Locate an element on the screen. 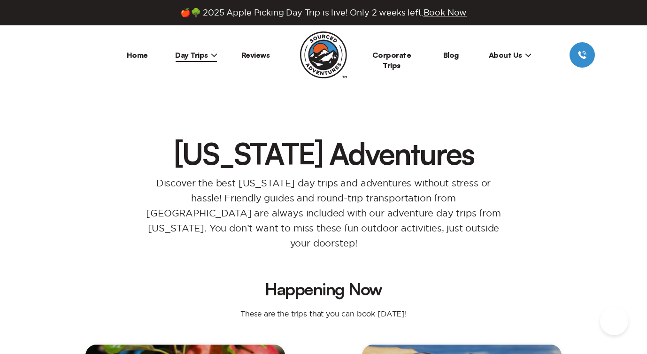  a: Corporate Trips is located at coordinates (392, 60).